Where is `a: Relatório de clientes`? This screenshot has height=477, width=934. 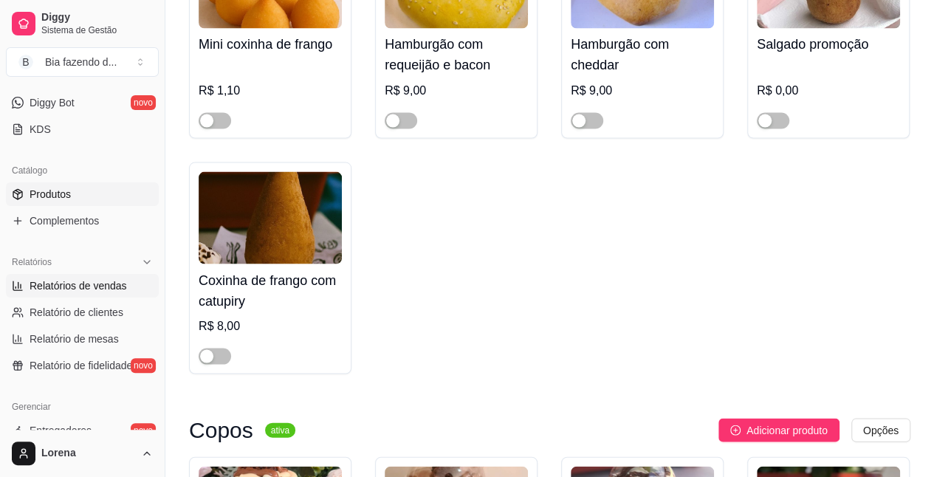
a: Relatório de clientes is located at coordinates (82, 312).